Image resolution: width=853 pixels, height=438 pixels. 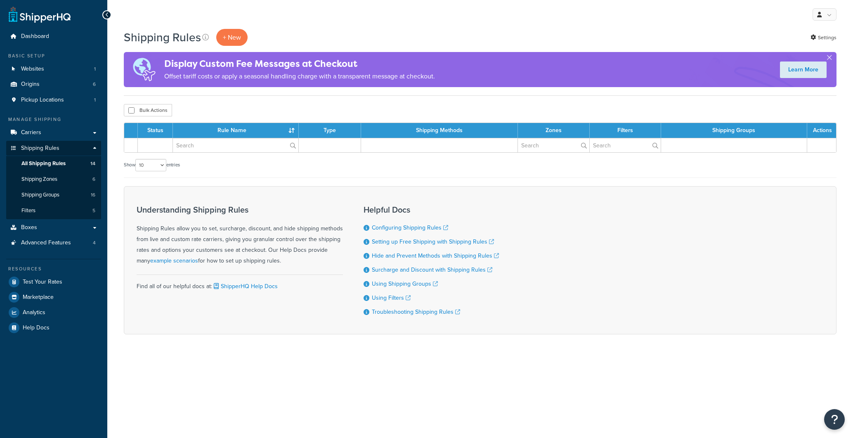 What do you see at coordinates (625, 130) in the screenshot?
I see `th: Filters` at bounding box center [625, 130].